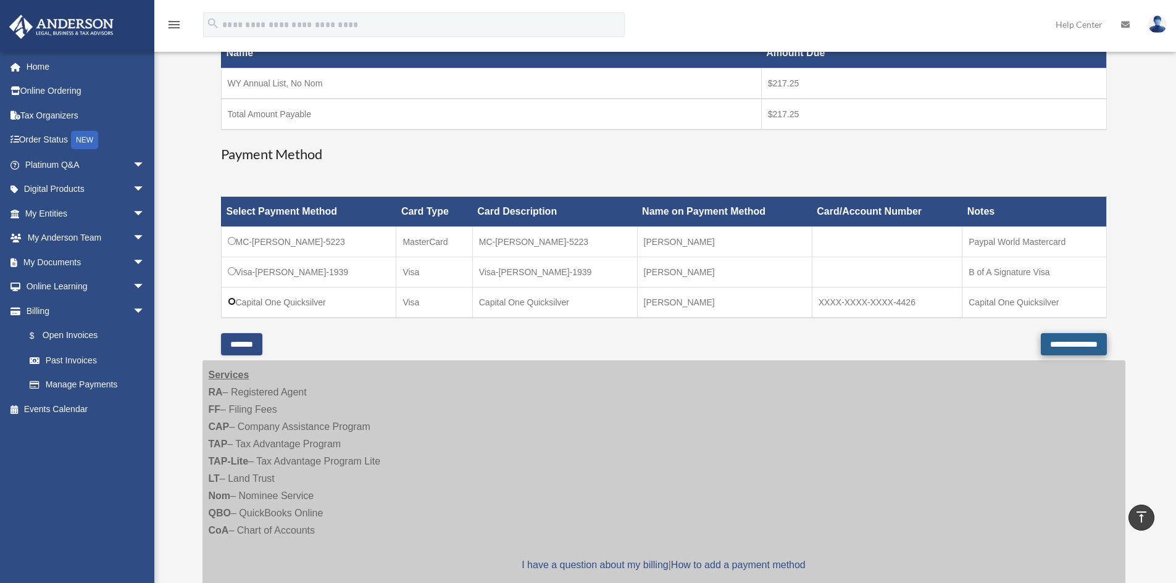  What do you see at coordinates (1034, 242) in the screenshot?
I see `td: Paypal World Mastercard` at bounding box center [1034, 242].